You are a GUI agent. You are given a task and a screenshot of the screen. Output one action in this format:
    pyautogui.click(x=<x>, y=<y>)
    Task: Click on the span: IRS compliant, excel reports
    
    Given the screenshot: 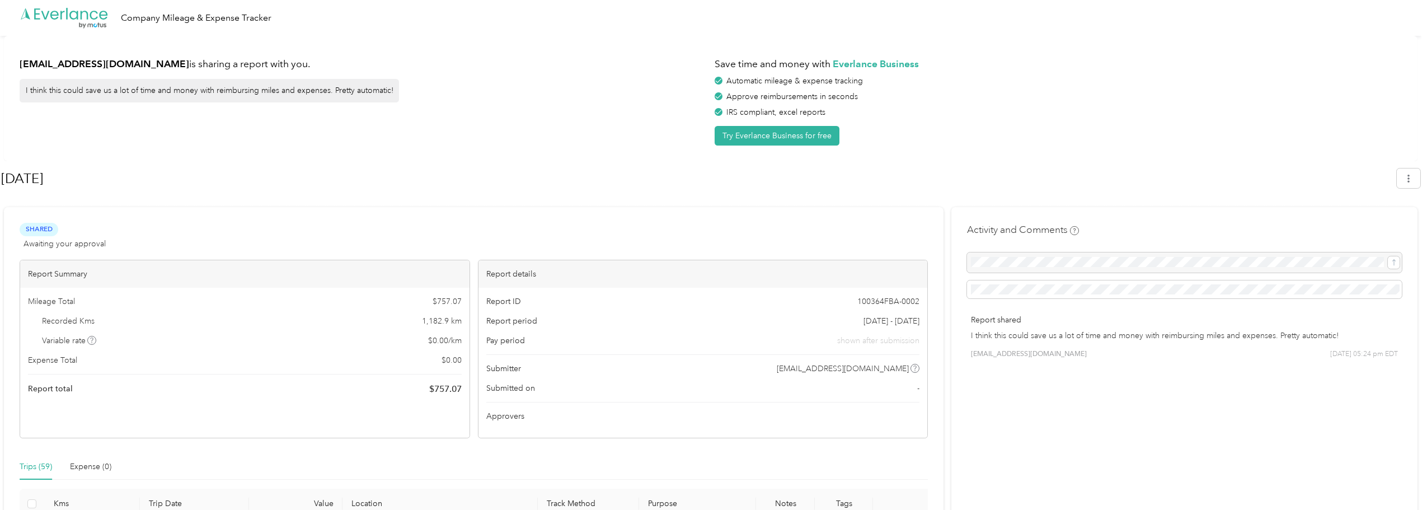 What is the action you would take?
    pyautogui.click(x=776, y=112)
    